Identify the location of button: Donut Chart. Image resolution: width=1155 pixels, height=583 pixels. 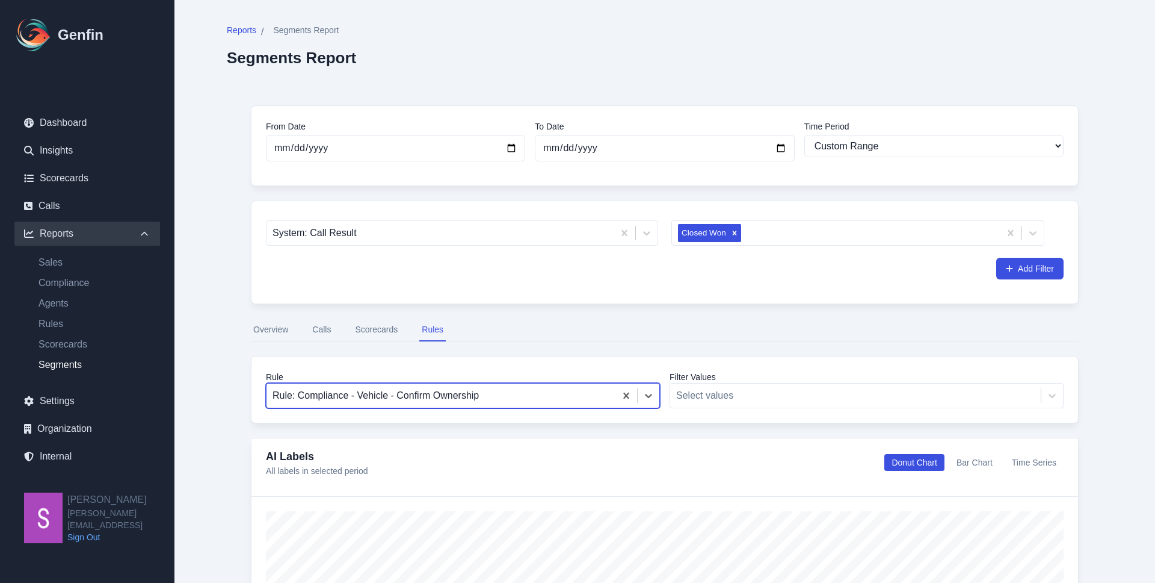
(914, 462).